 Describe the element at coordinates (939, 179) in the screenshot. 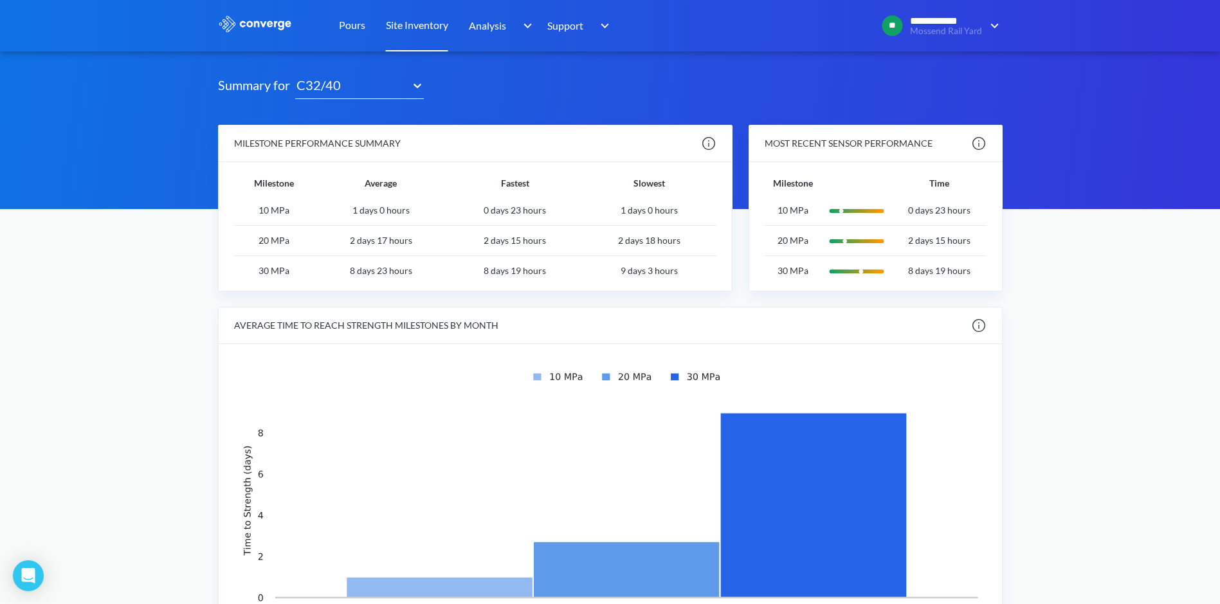

I see `th: Time` at that location.